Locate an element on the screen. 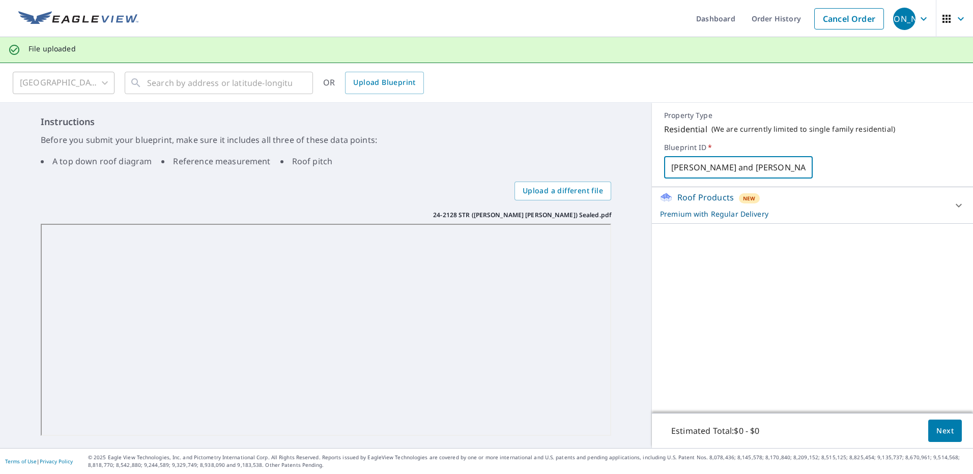 The height and width of the screenshot is (474, 973). p: File uploaded is located at coordinates (52, 49).